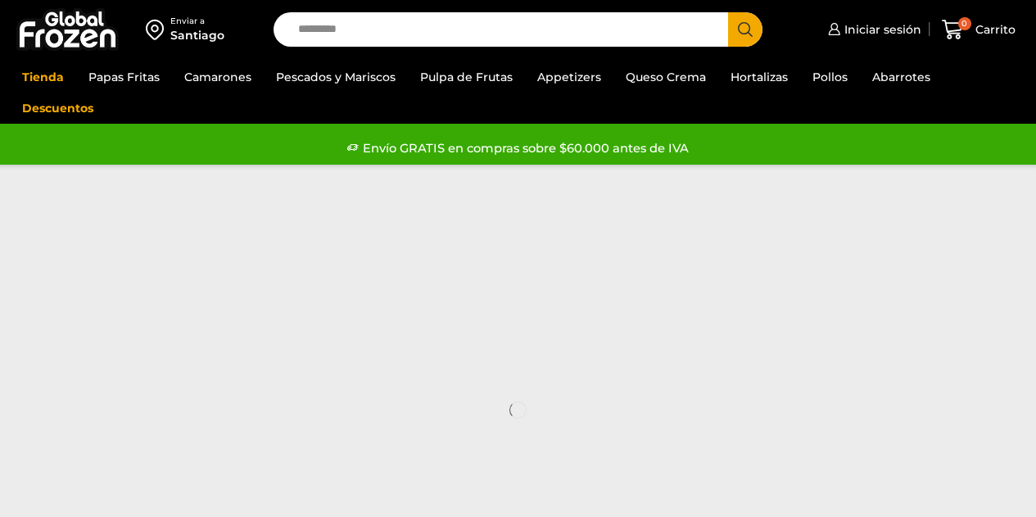  Describe the element at coordinates (745, 29) in the screenshot. I see `button: Search button` at that location.